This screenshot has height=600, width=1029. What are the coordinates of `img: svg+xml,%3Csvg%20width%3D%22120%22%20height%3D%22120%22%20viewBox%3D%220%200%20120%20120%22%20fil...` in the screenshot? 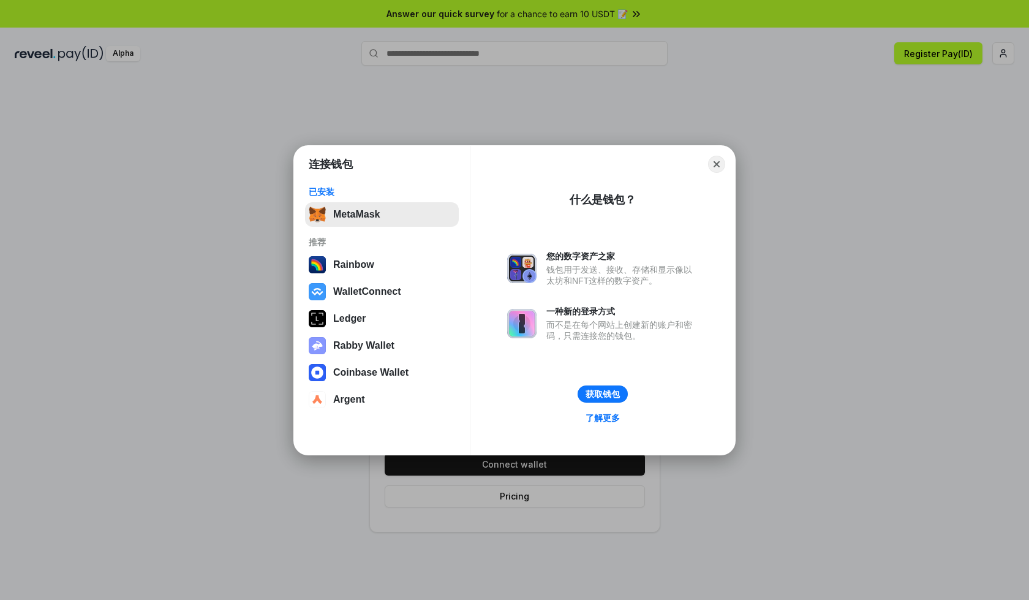 It's located at (317, 265).